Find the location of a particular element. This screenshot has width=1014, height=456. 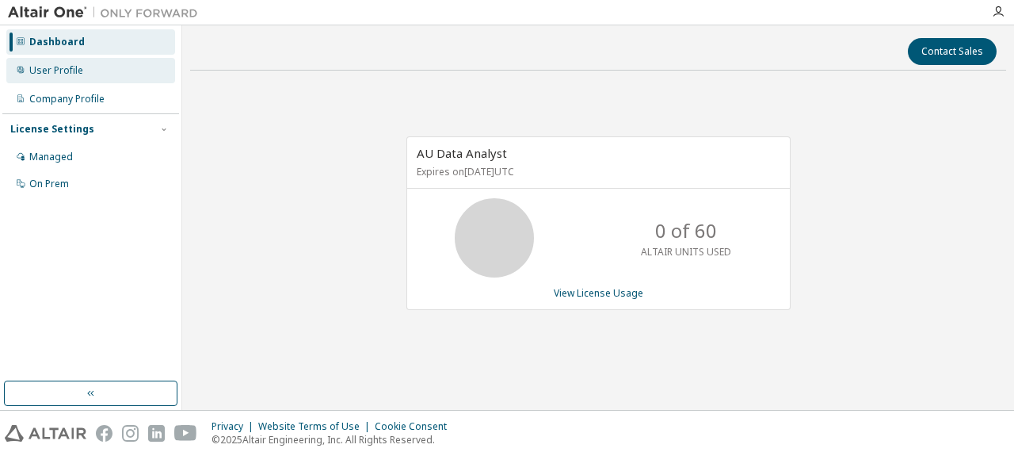

p: ALTAIR UNITS USED is located at coordinates (686, 251).